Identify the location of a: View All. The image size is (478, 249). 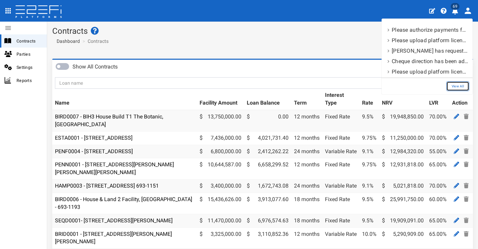
(458, 86).